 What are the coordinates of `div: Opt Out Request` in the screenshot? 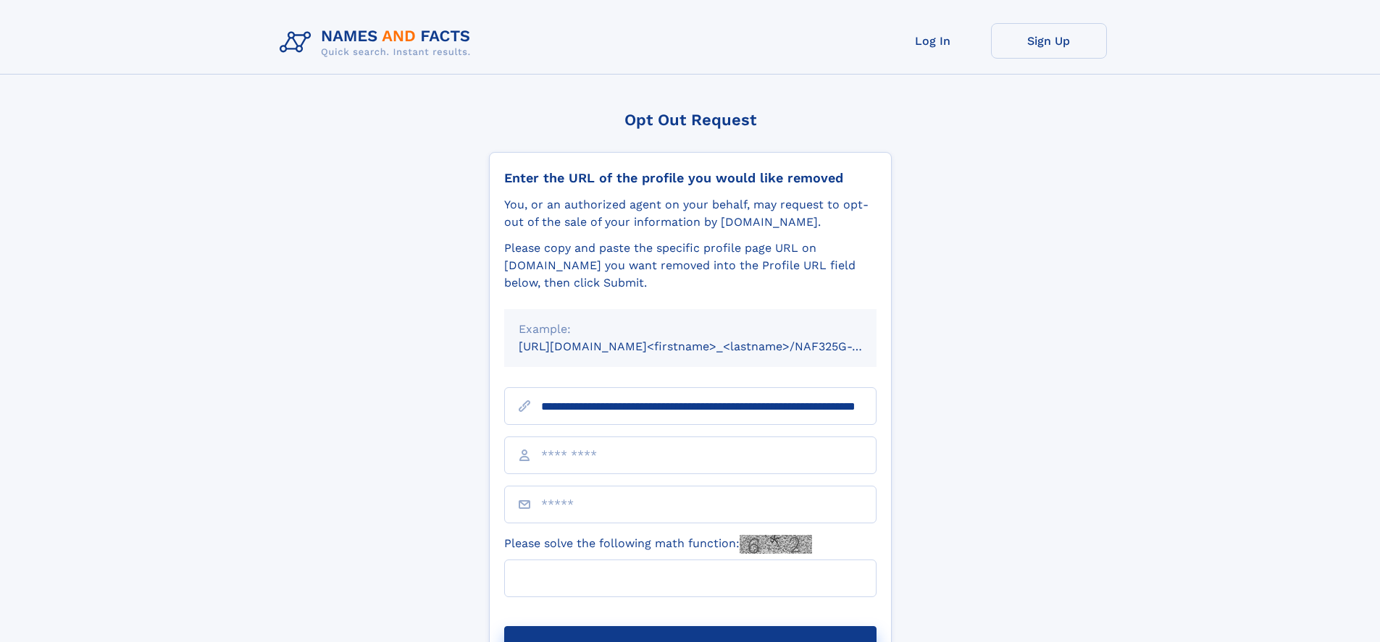 It's located at (690, 119).